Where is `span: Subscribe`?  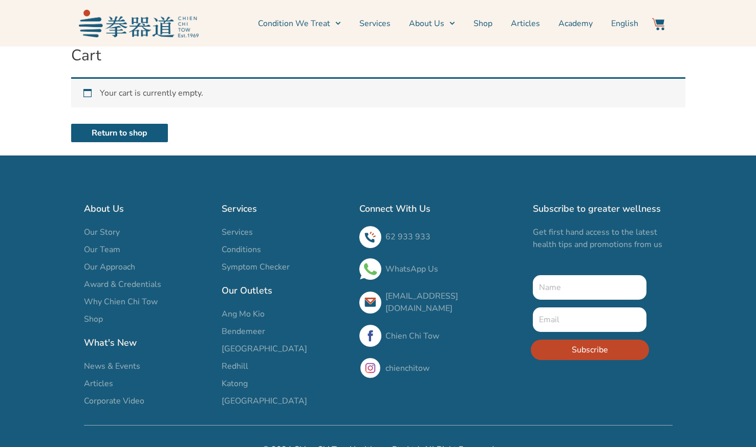 span: Subscribe is located at coordinates (589, 350).